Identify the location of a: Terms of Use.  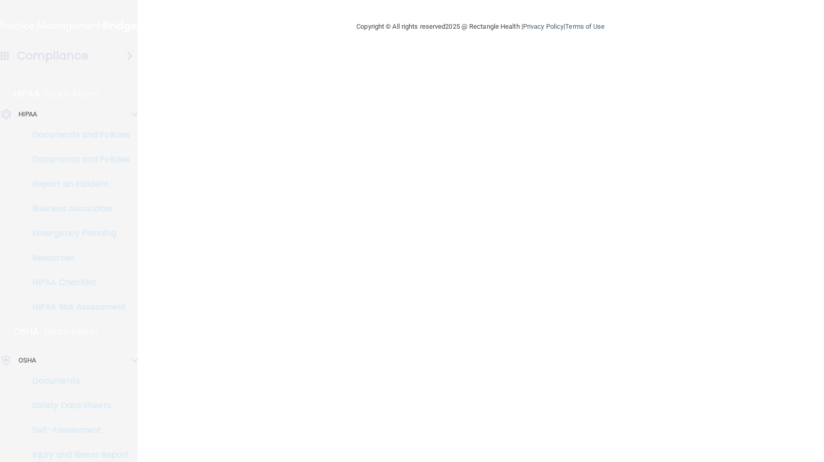
(584, 26).